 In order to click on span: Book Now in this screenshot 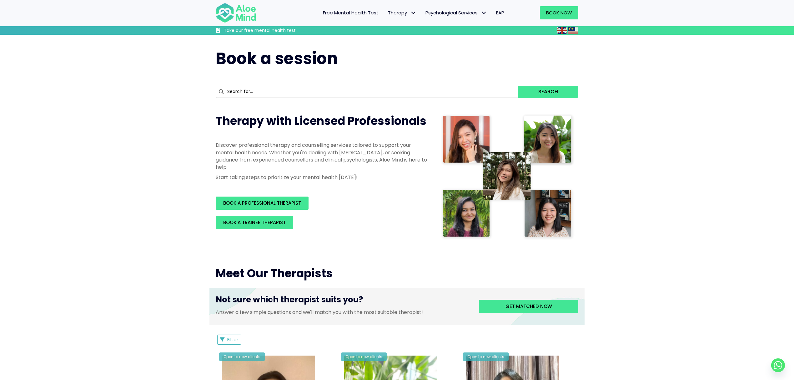, I will do `click(559, 13)`.